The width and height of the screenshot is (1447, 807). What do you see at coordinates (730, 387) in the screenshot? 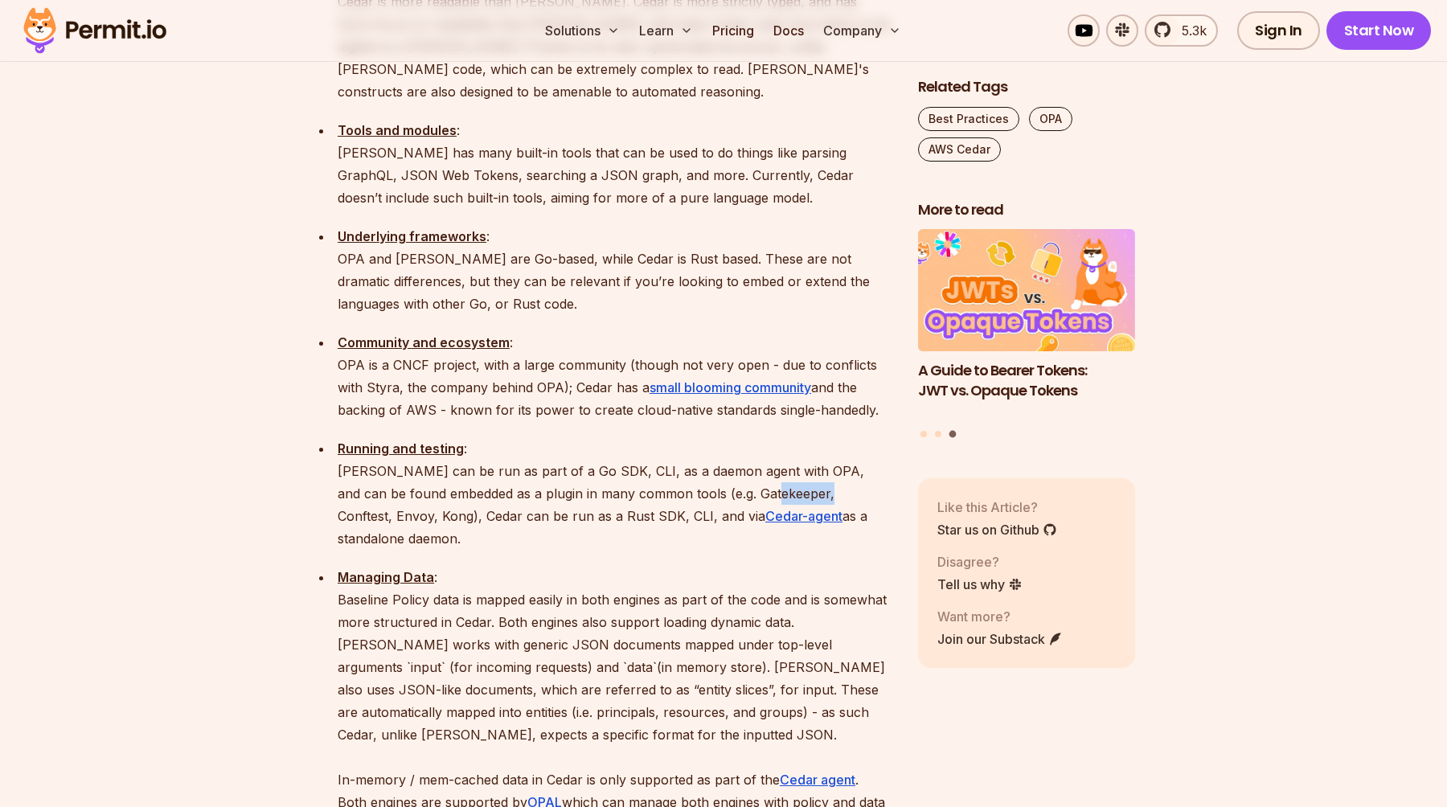
I see `u: small blooming community` at bounding box center [730, 387].